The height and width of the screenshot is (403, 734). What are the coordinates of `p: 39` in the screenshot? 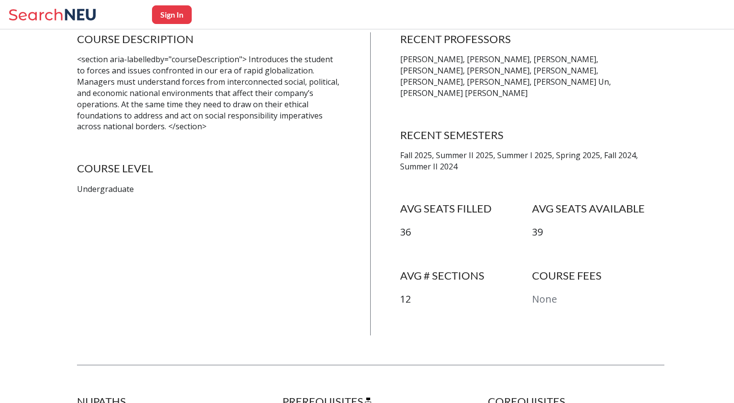 It's located at (598, 232).